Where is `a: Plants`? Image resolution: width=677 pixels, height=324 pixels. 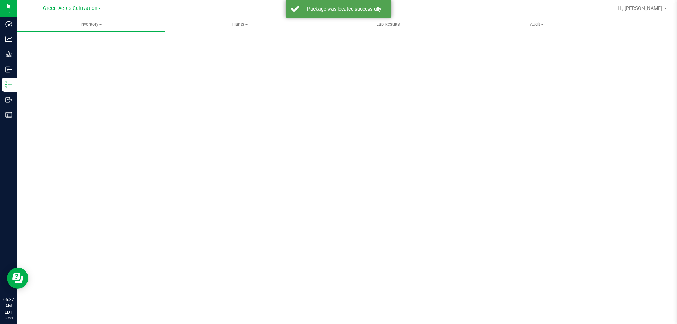
a: Plants is located at coordinates (239, 24).